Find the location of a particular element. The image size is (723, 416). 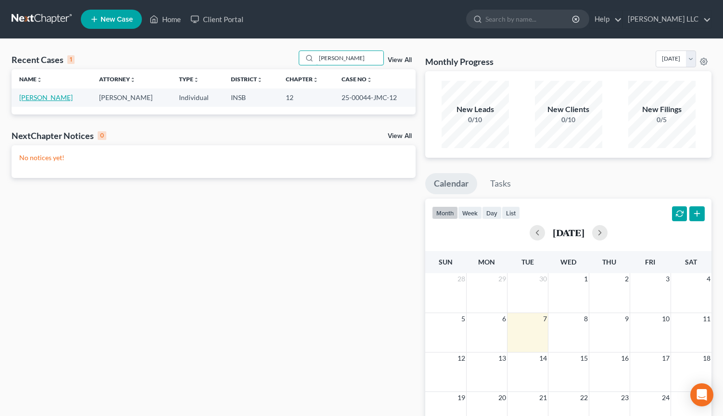

div: NextChapter Notices is located at coordinates (59, 136).